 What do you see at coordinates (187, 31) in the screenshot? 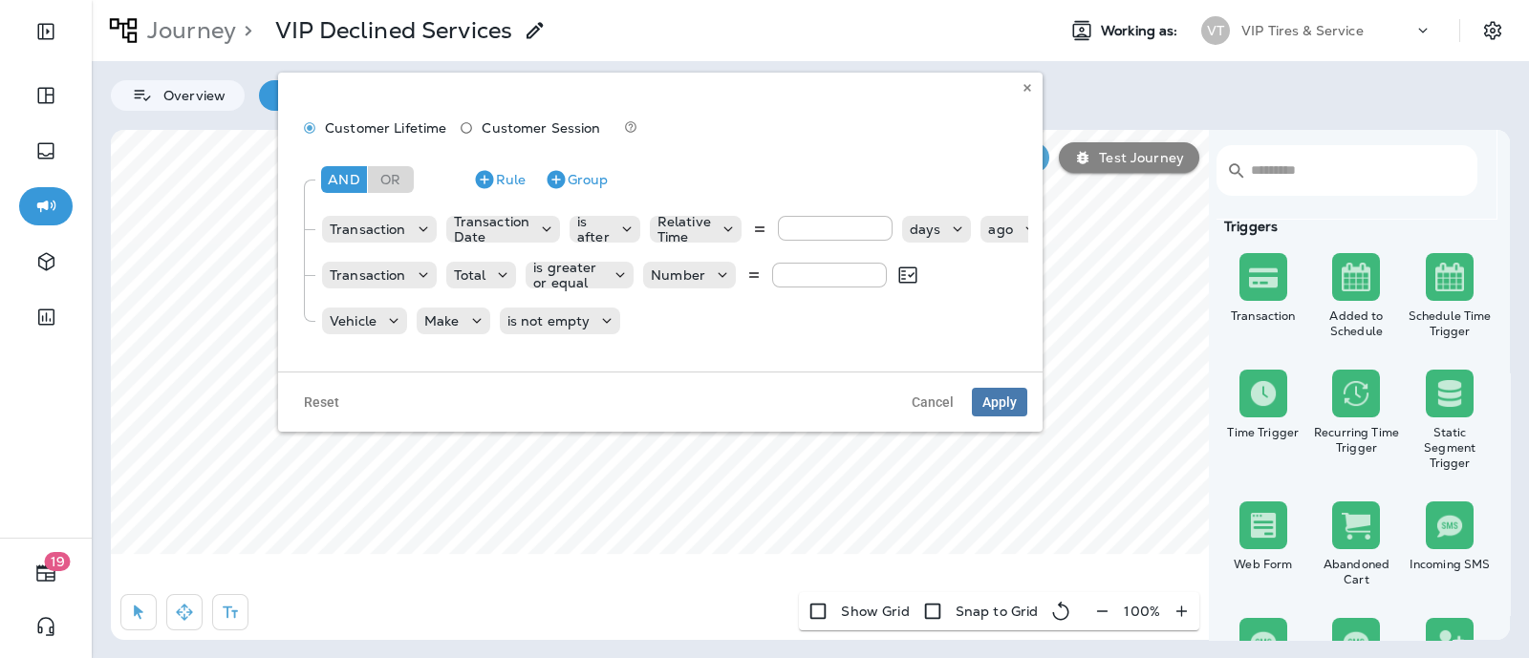
I see `p: Journey` at bounding box center [187, 31].